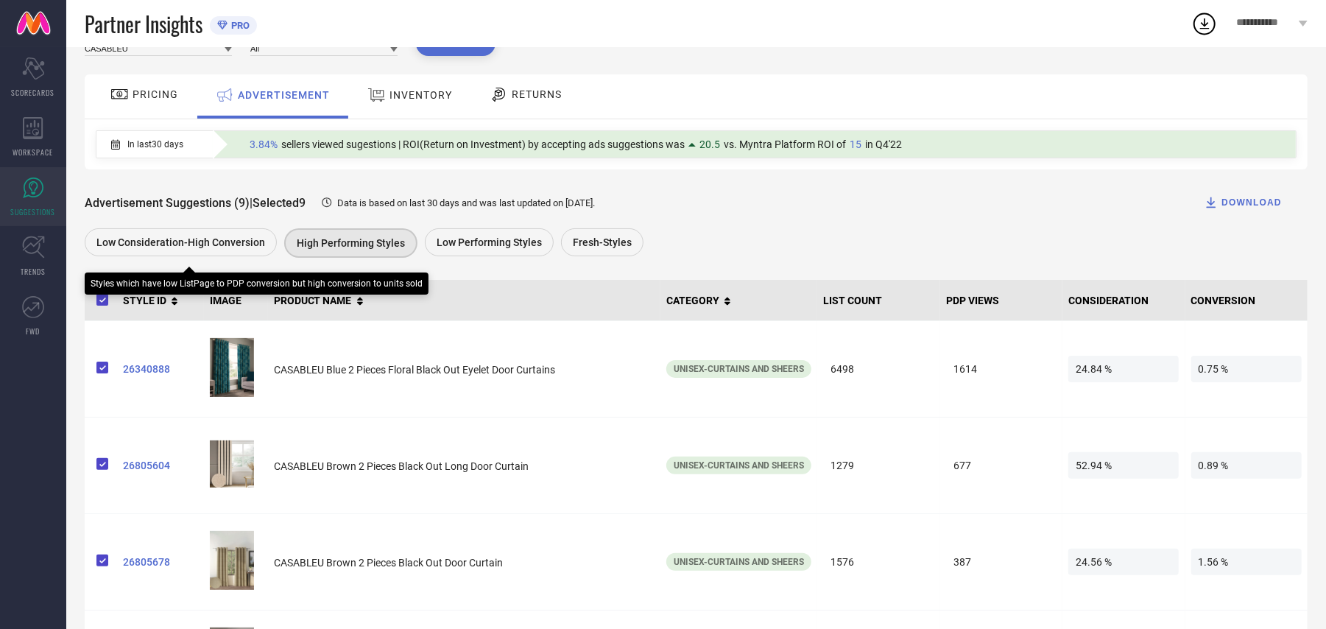  What do you see at coordinates (879, 300) in the screenshot?
I see `th: LIST COUNT` at bounding box center [879, 300].